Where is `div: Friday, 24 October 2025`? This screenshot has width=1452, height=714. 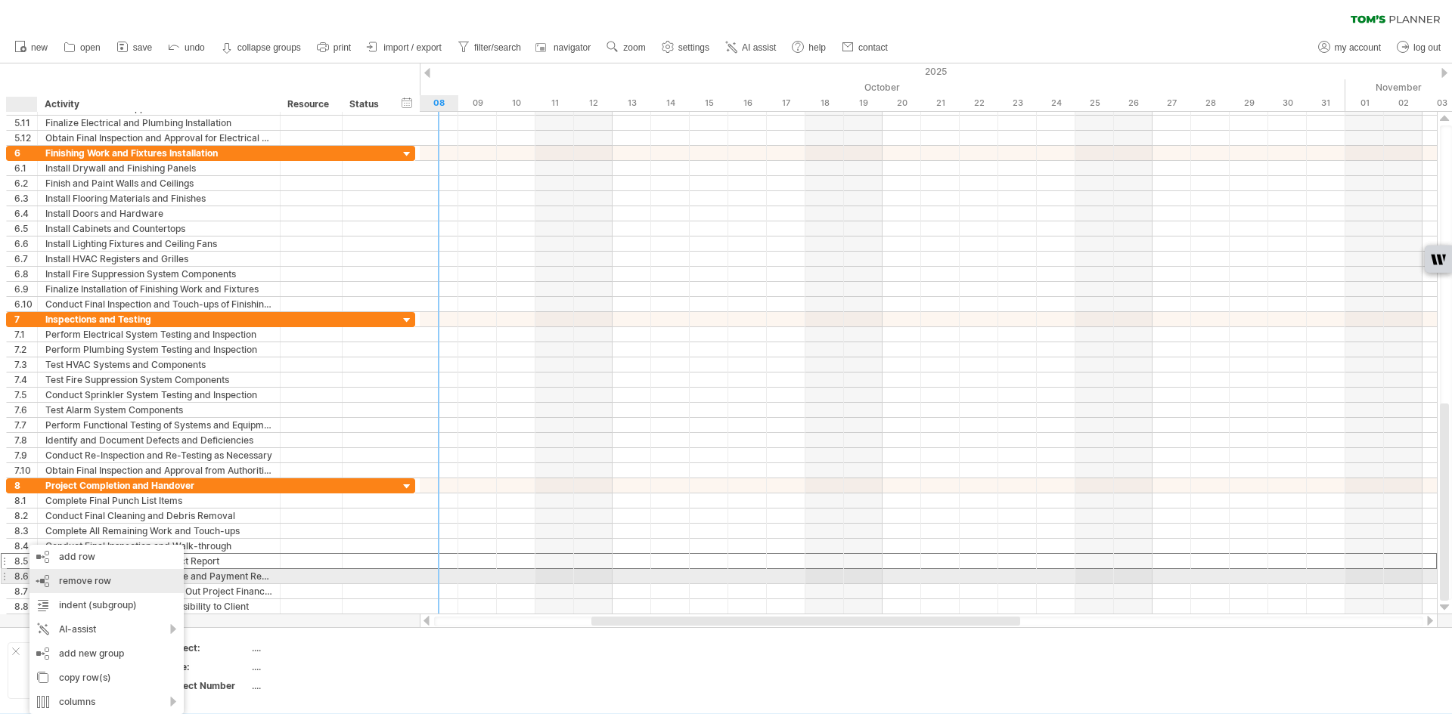 div: Friday, 24 October 2025 is located at coordinates (1055, 103).